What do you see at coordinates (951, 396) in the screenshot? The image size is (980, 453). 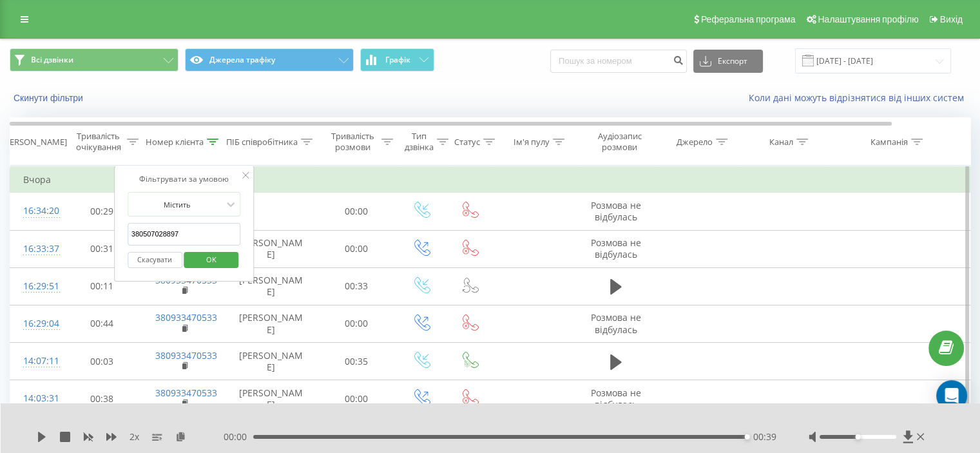 I see `div: Open Intercom Messenger` at bounding box center [951, 396].